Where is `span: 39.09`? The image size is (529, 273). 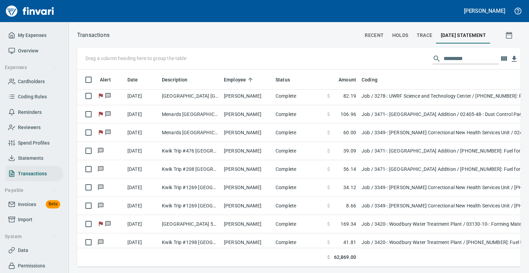
span: 39.09 is located at coordinates (350, 151).